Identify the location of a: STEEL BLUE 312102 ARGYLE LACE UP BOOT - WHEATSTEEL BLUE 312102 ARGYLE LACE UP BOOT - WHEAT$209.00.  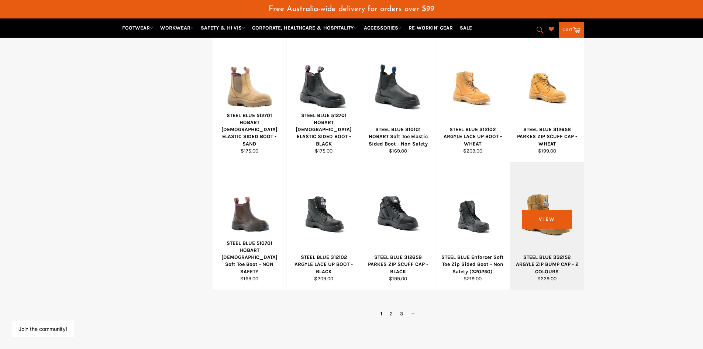
(472, 98).